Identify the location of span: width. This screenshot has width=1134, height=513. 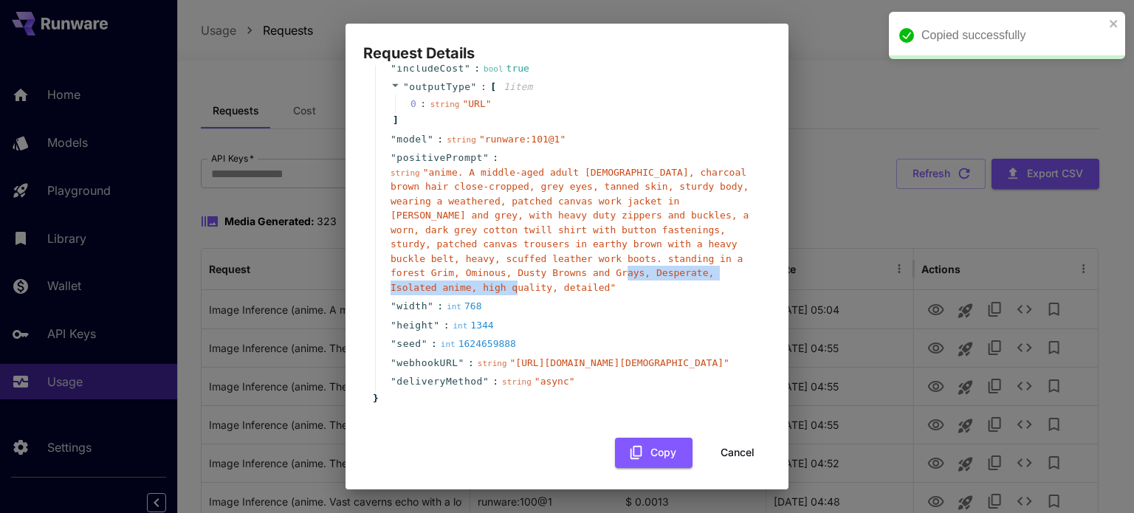
(412, 306).